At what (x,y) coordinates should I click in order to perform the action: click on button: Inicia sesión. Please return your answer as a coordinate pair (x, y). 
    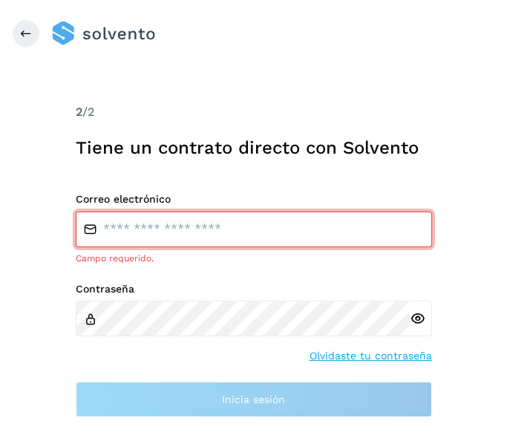
    Looking at the image, I should click on (254, 400).